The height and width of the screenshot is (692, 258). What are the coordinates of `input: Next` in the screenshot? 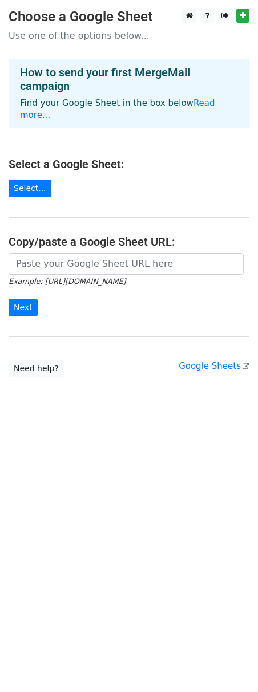 It's located at (23, 307).